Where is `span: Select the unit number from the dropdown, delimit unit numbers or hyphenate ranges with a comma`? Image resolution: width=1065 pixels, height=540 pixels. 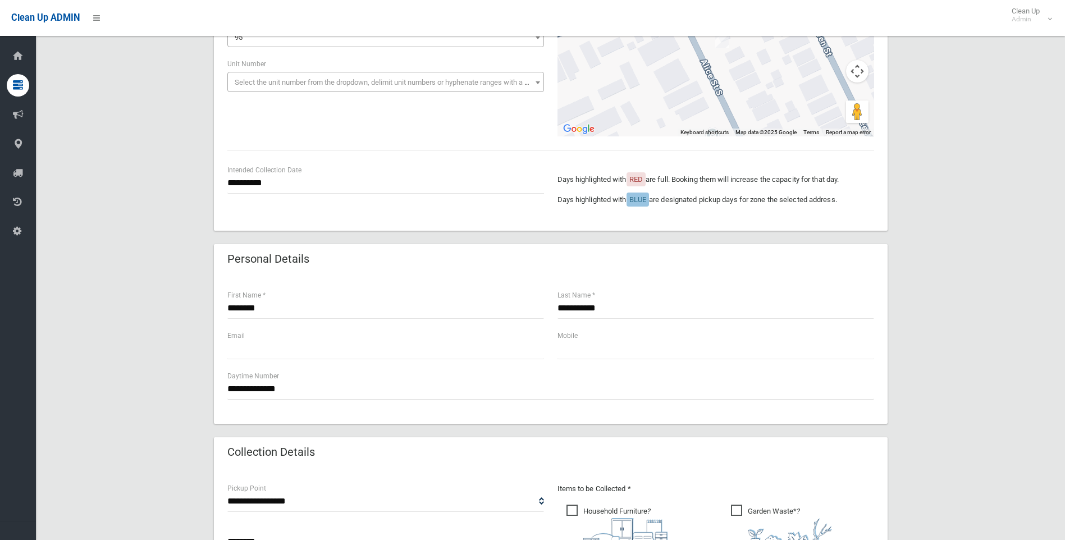 span: Select the unit number from the dropdown, delimit unit numbers or hyphenate ranges with a comma is located at coordinates (391, 82).